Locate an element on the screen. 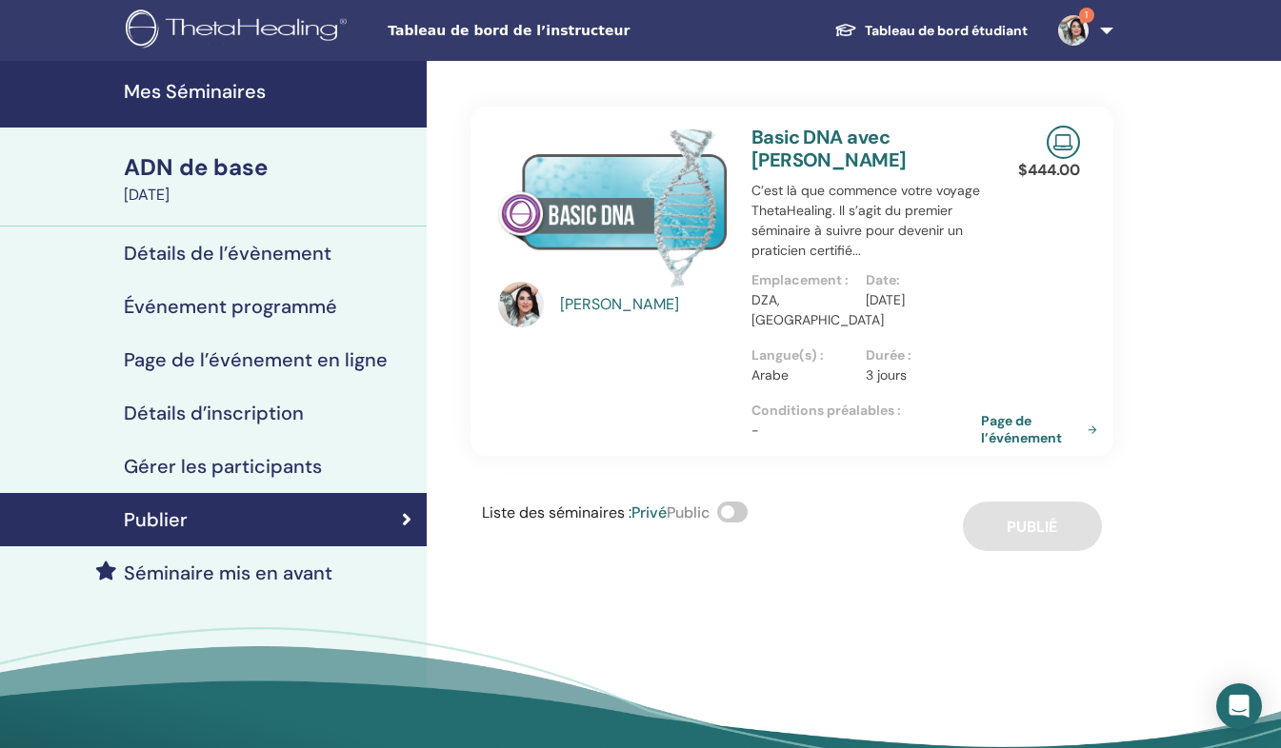 The height and width of the screenshot is (748, 1281). h4: Page de l’événement en ligne is located at coordinates (255, 360).